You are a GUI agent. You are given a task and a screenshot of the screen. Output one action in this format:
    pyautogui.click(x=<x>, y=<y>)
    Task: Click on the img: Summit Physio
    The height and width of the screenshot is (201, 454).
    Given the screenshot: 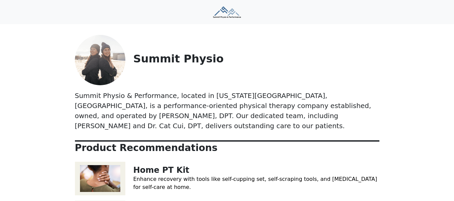 What is the action you would take?
    pyautogui.click(x=100, y=60)
    